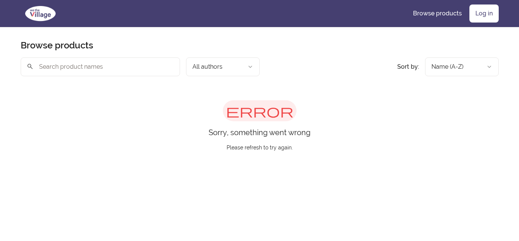 This screenshot has width=519, height=241. I want to click on h1: Browse products, so click(57, 45).